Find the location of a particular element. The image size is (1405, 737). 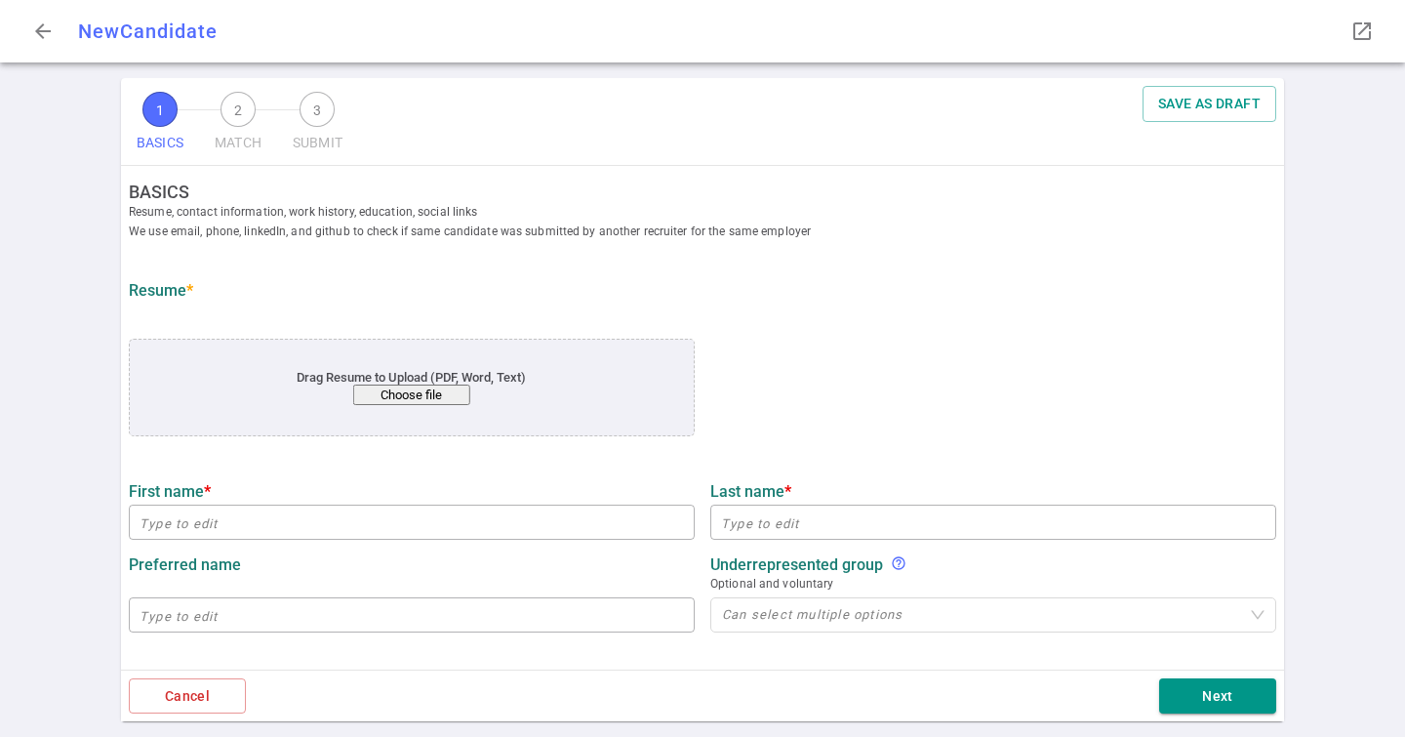

span: Optional and voluntary is located at coordinates (993, 584).